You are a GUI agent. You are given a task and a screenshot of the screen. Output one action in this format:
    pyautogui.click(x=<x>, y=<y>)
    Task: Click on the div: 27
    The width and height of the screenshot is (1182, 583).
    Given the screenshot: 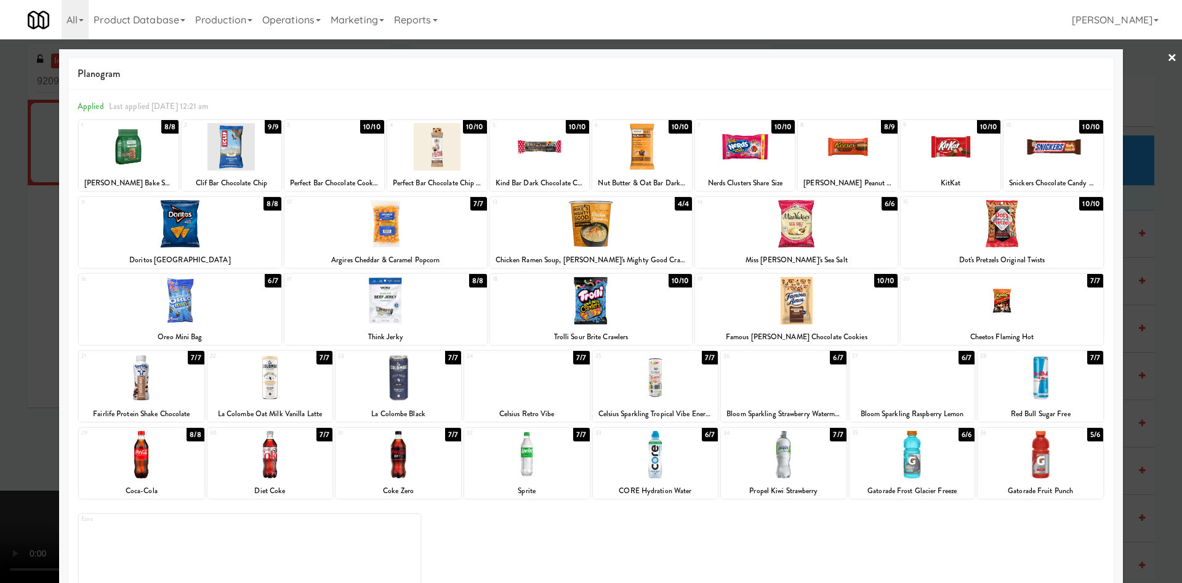 What is the action you would take?
    pyautogui.click(x=882, y=356)
    